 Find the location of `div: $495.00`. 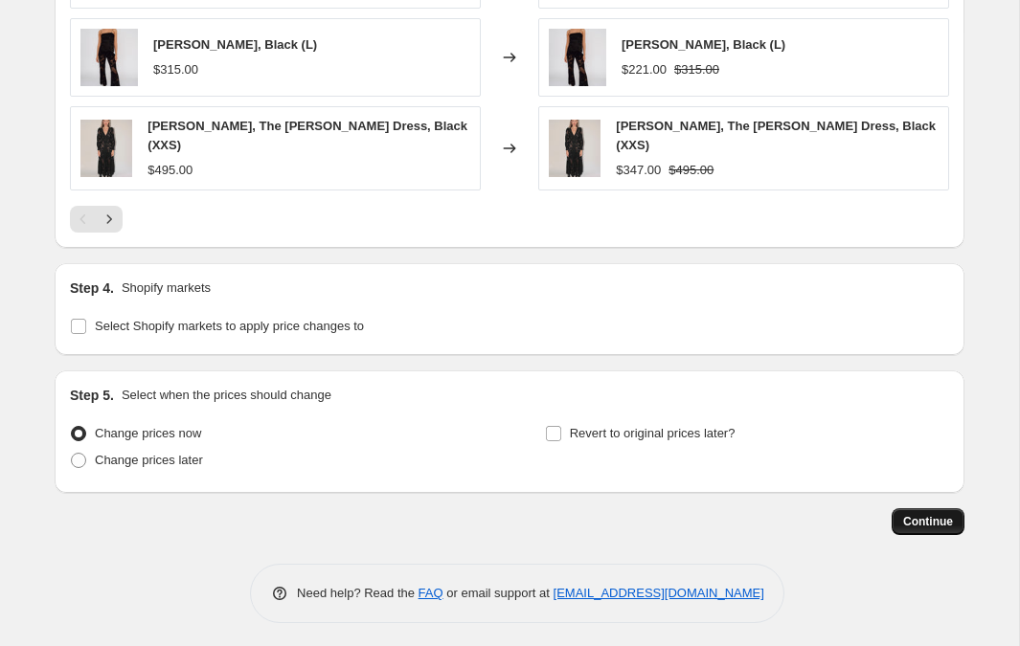

div: $495.00 is located at coordinates (169, 170).